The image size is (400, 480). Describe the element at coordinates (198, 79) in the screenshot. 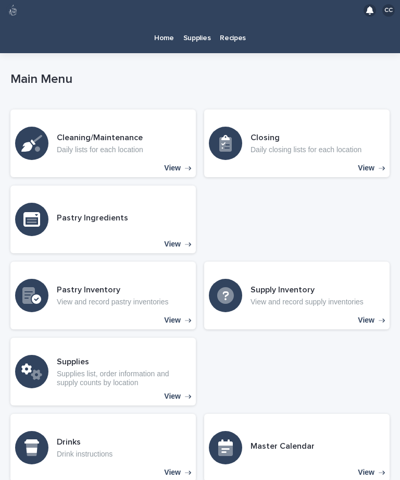

I see `p: Main Menu` at that location.